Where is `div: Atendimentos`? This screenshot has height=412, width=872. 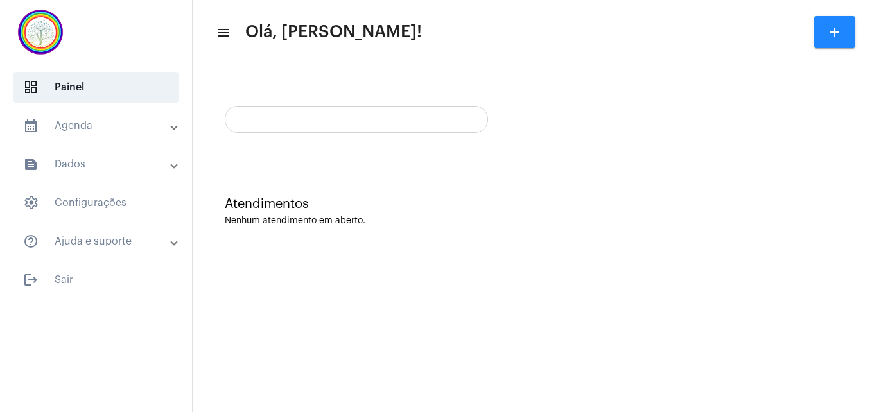 div: Atendimentos is located at coordinates (532, 204).